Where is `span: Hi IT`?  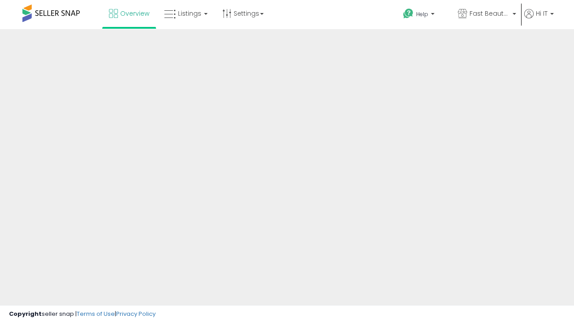 span: Hi IT is located at coordinates (541, 13).